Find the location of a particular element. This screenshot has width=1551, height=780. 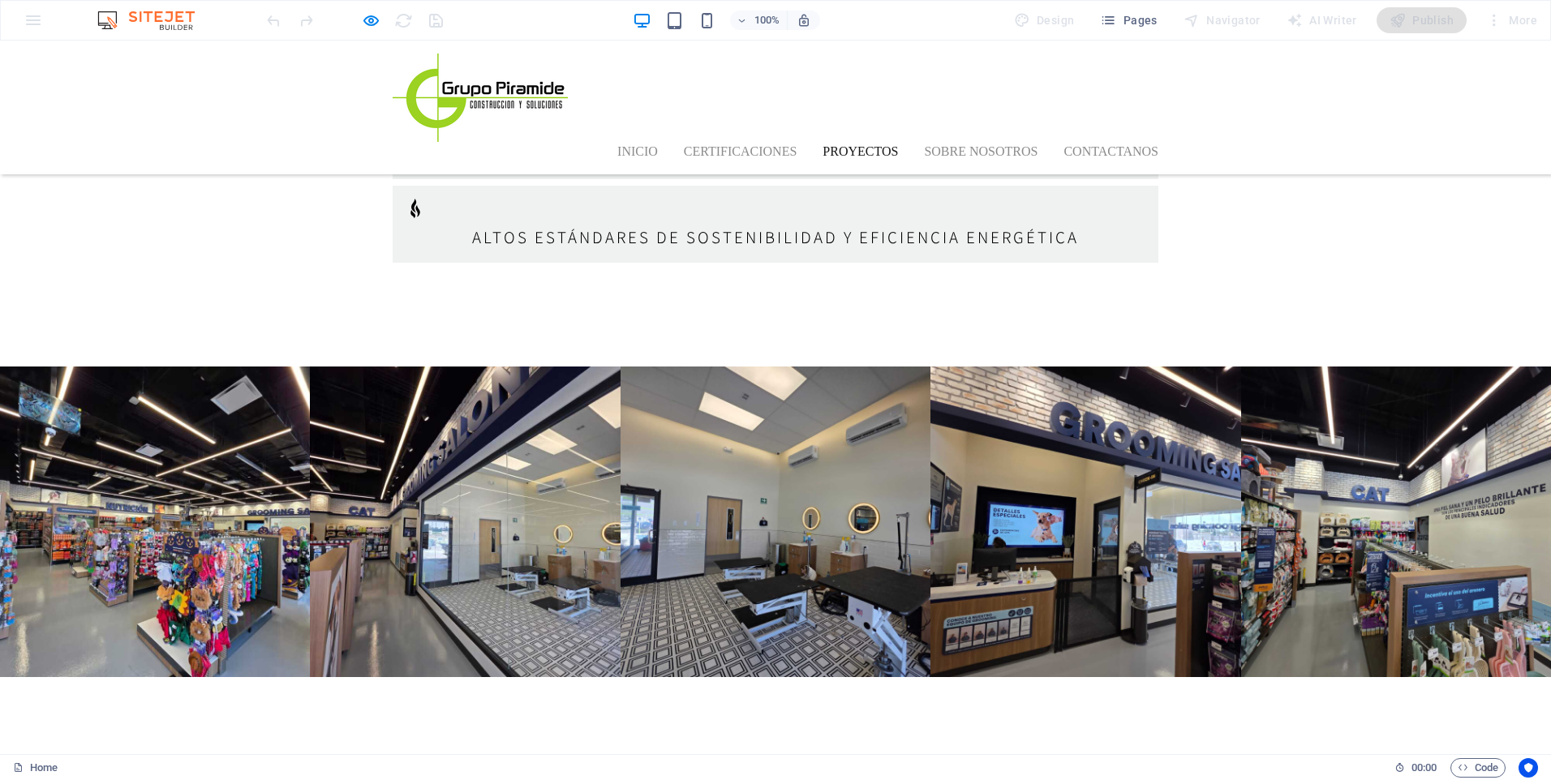

img: Editor Logo is located at coordinates (154, 20).